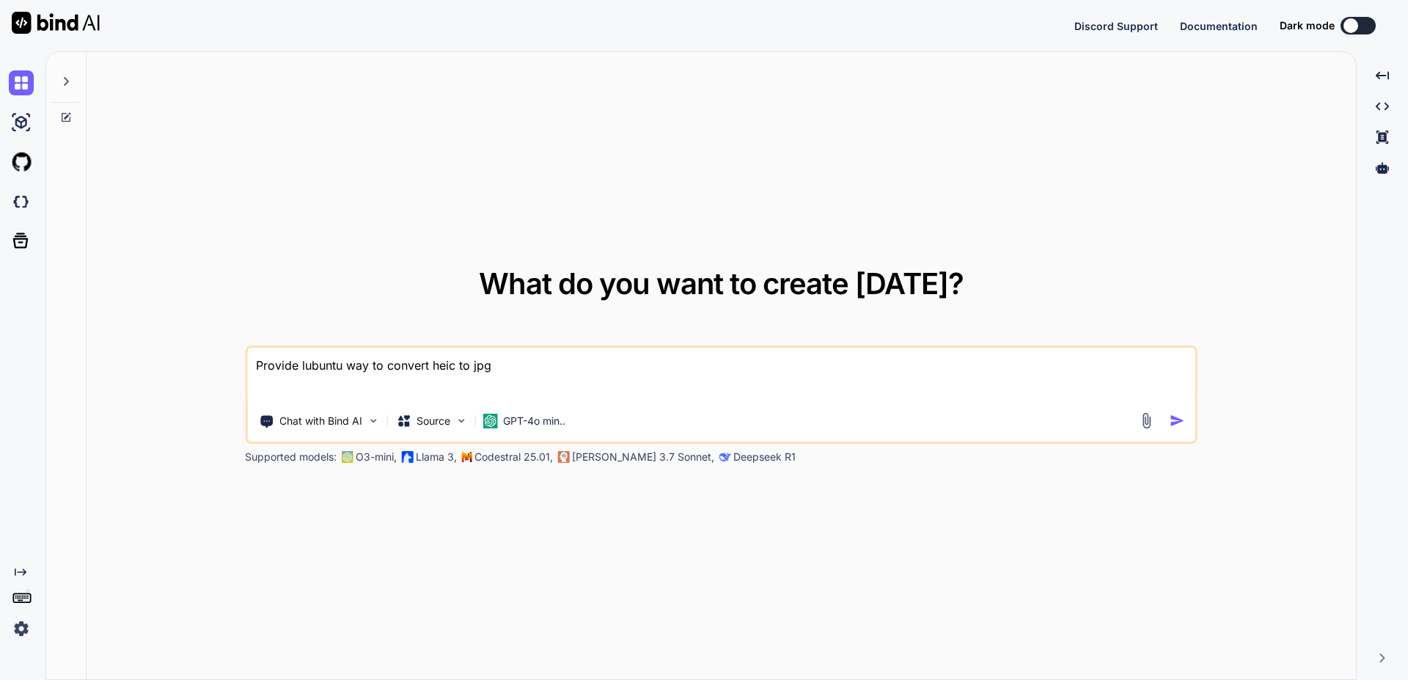 The width and height of the screenshot is (1408, 680). I want to click on img: Bind AI, so click(56, 23).